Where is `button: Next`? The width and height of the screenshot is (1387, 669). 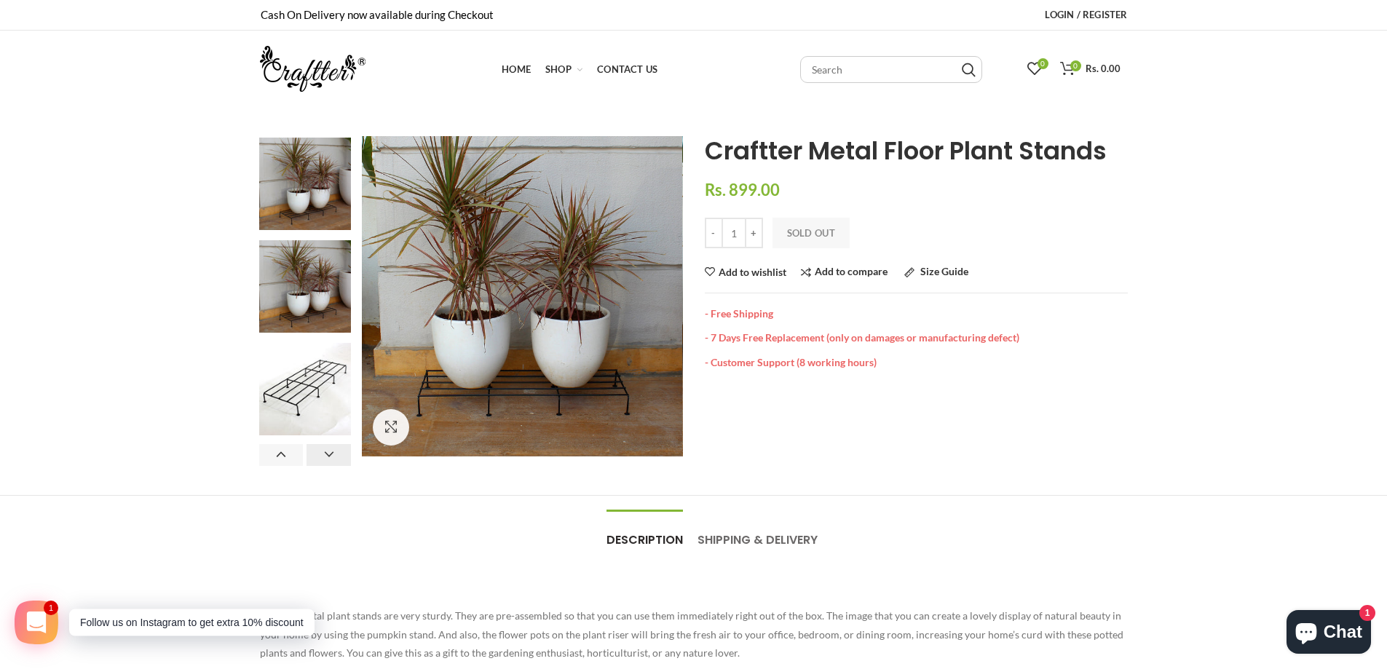 button: Next is located at coordinates (328, 455).